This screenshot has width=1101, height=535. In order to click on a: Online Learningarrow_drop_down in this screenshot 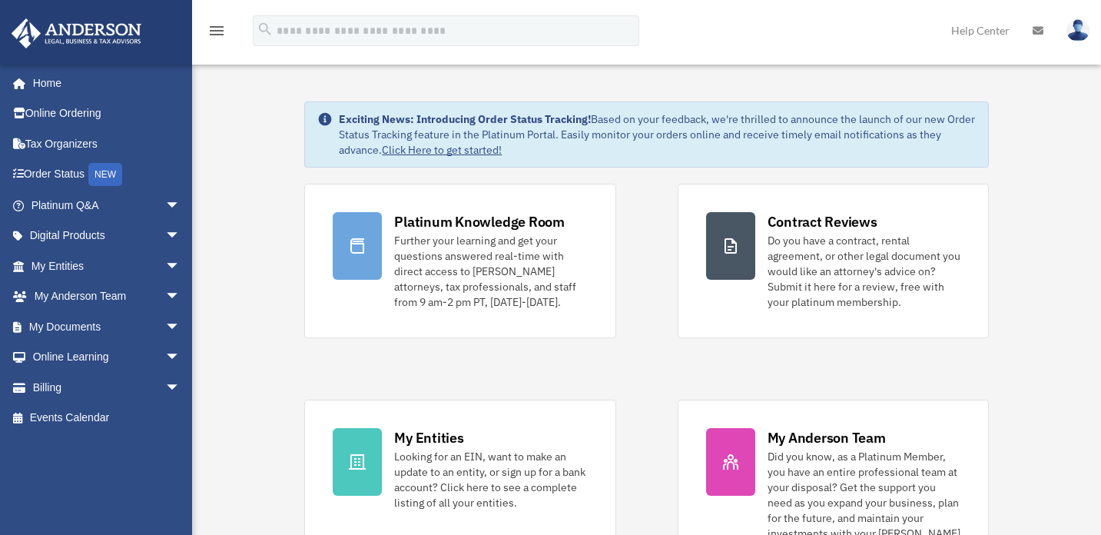, I will do `click(107, 357)`.